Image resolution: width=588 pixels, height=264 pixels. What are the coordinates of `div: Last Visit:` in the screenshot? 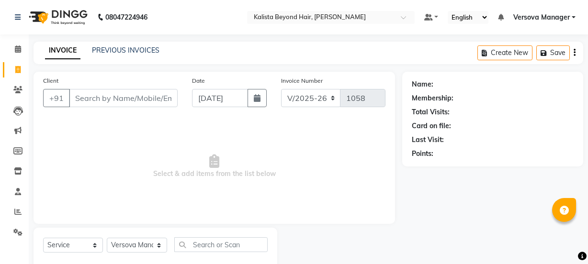 It's located at (428, 140).